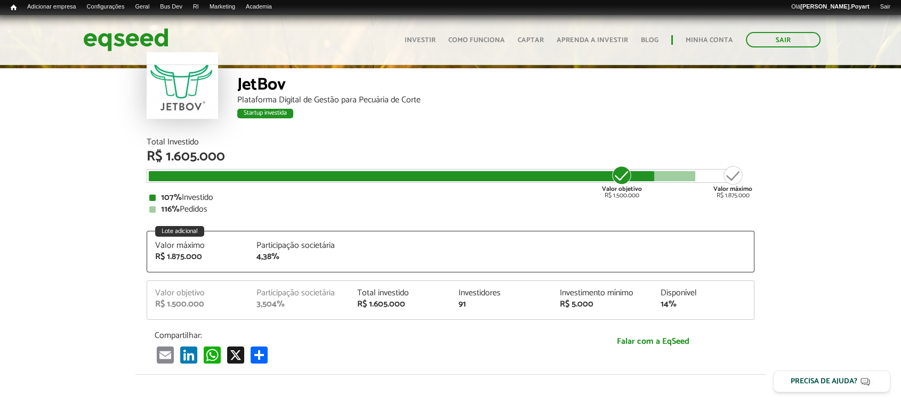 This screenshot has width=901, height=403. What do you see at coordinates (299, 304) in the screenshot?
I see `div: 3,504%` at bounding box center [299, 304].